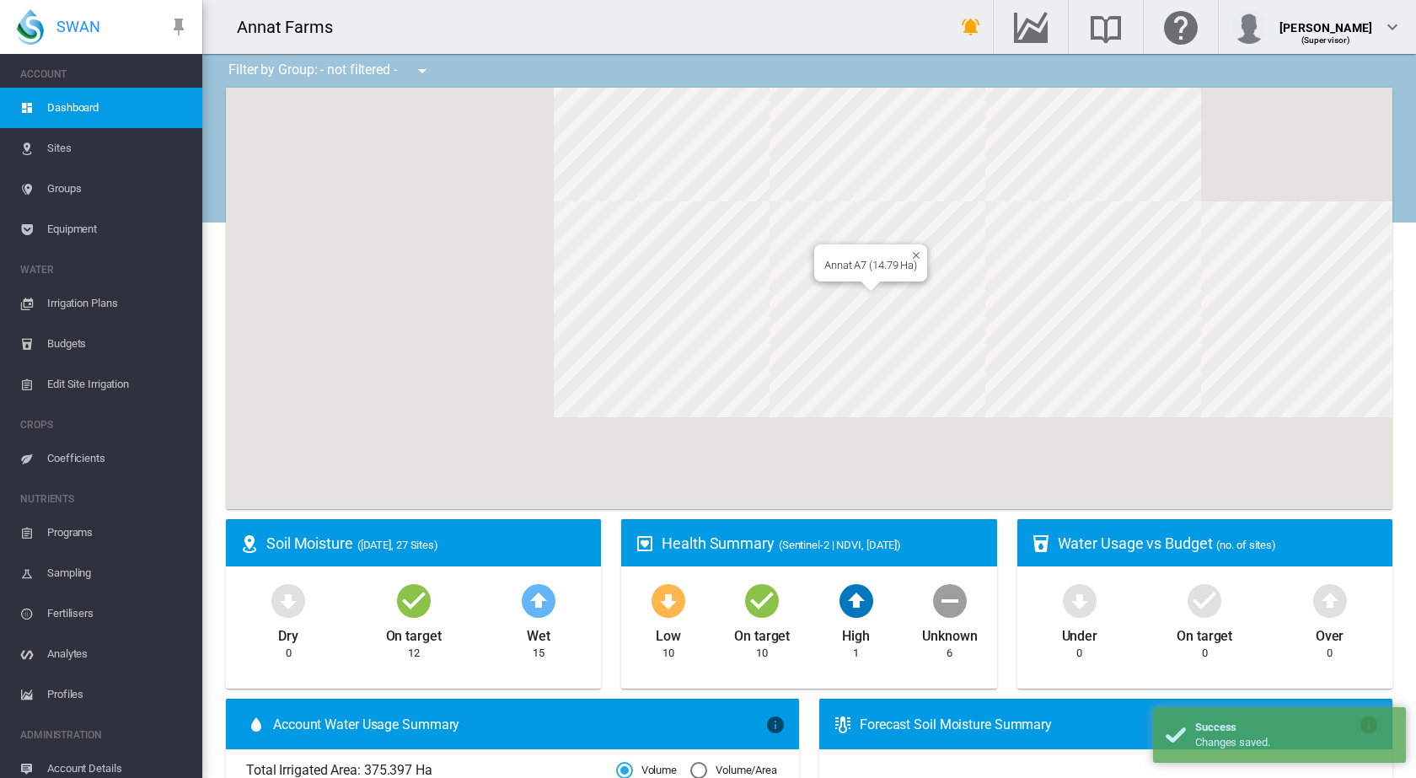 The image size is (1416, 778). I want to click on span: (Supervisor), so click(1326, 40).